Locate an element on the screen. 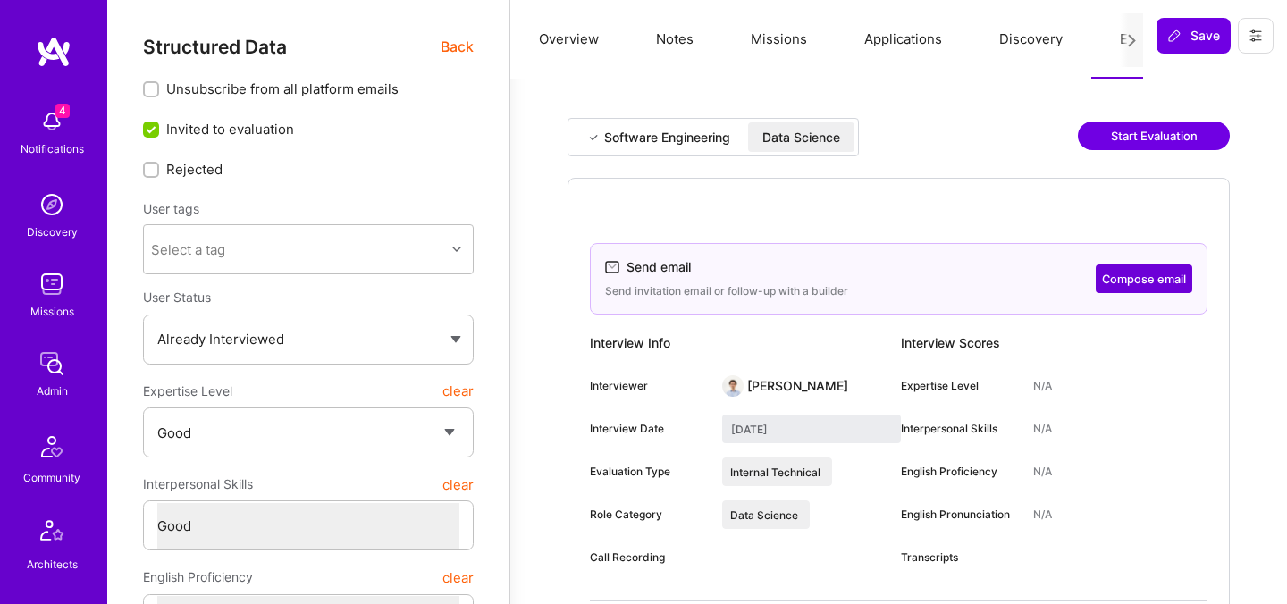 The height and width of the screenshot is (604, 1287). div: Evaluation Type is located at coordinates (649, 472).